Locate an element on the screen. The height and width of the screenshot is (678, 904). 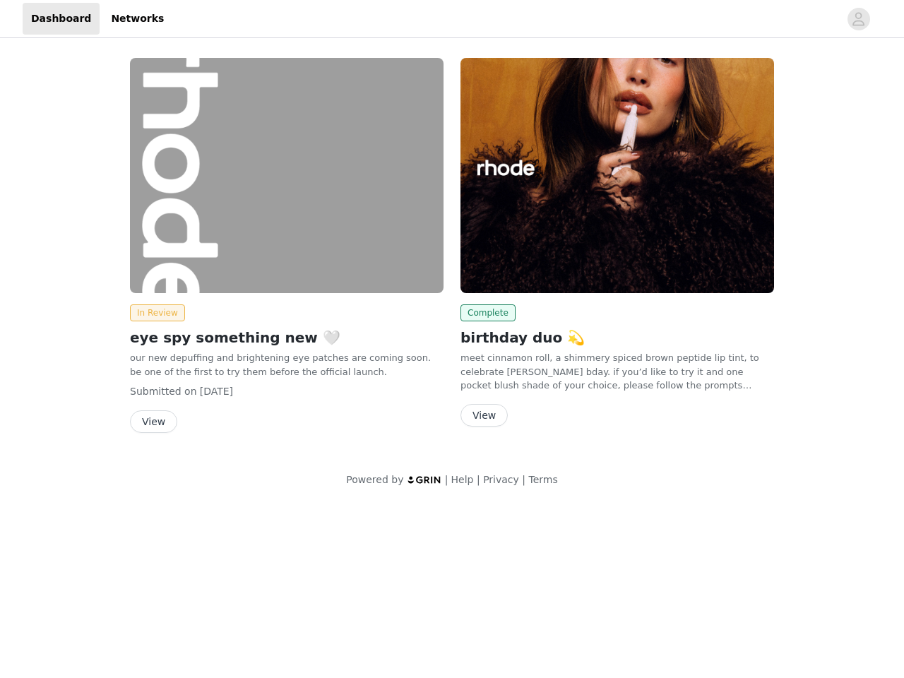
a: Networks is located at coordinates (137, 18).